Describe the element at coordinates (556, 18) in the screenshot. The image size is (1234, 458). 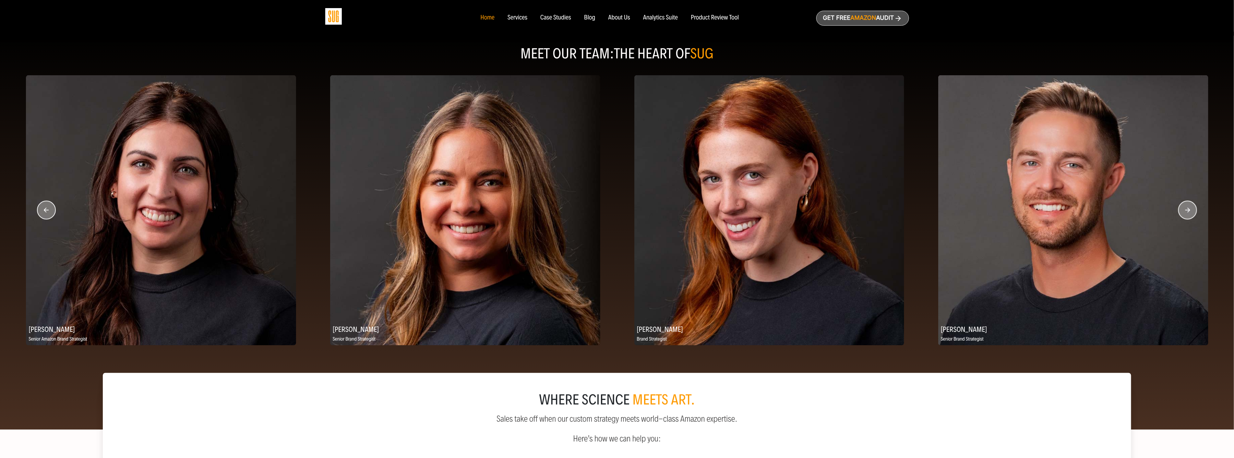
I see `div: Case Studies` at that location.